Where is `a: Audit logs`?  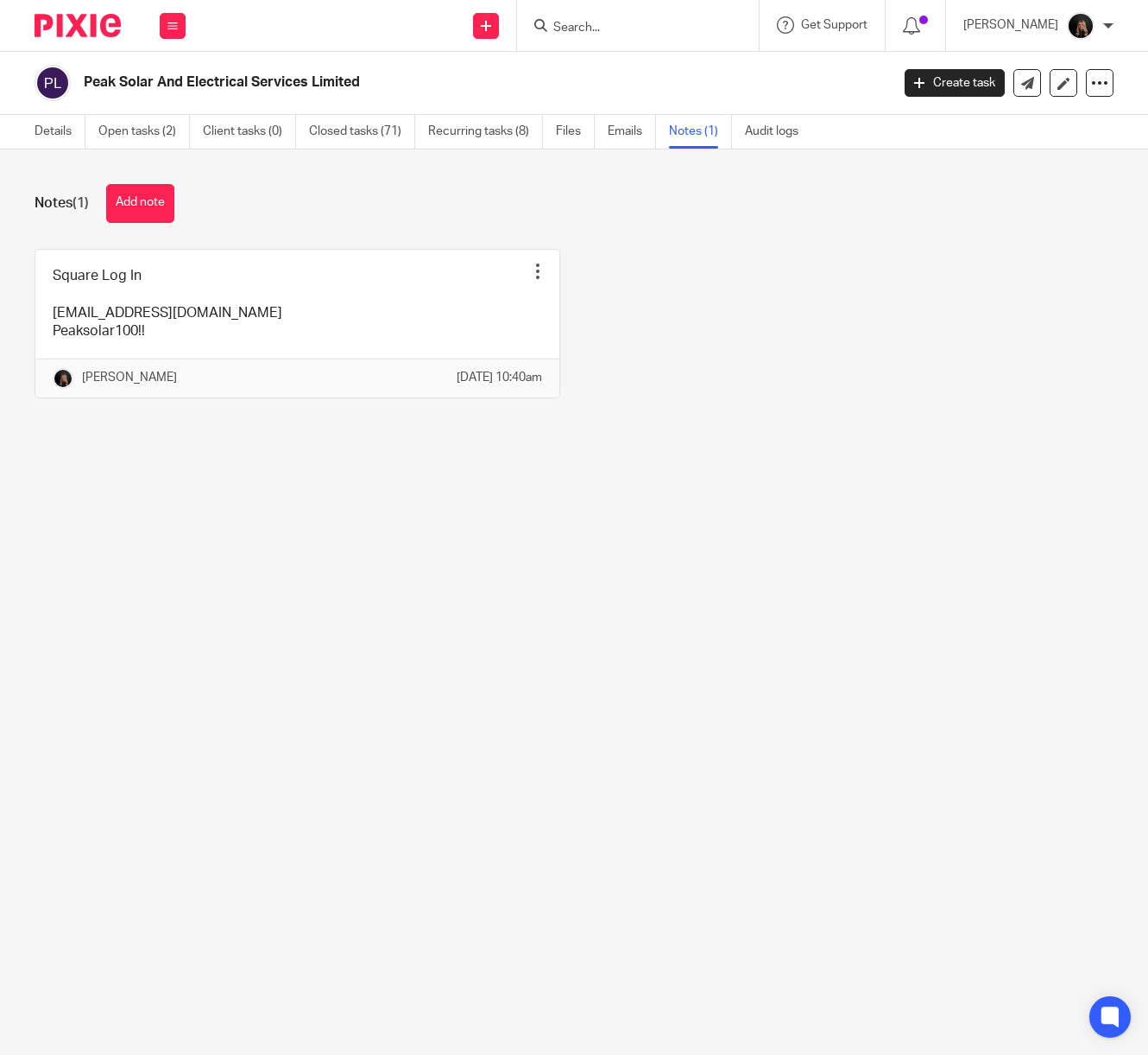
a: Audit logs is located at coordinates (778, 131).